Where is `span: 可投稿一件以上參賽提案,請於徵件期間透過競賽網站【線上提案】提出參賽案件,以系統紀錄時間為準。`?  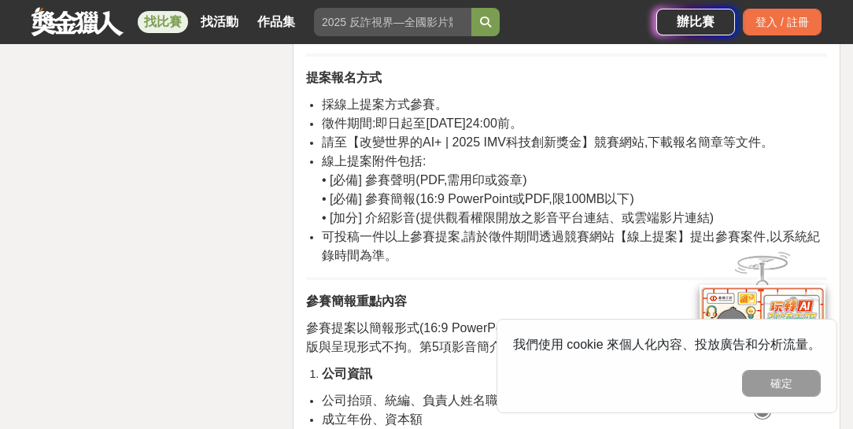
span: 可投稿一件以上參賽提案,請於徵件期間透過競賽網站【線上提案】提出參賽案件,以系統紀錄時間為準。 is located at coordinates (570, 245).